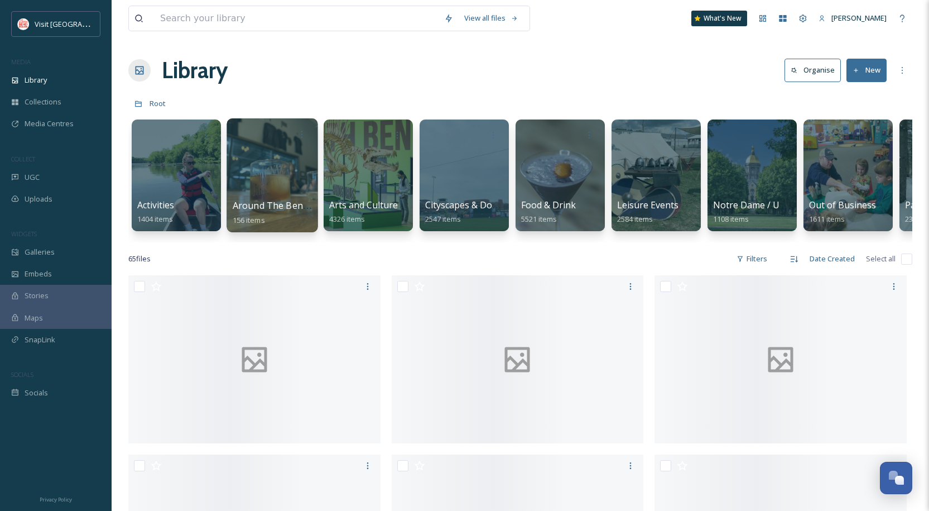  Describe the element at coordinates (40, 252) in the screenshot. I see `span: Galleries` at that location.